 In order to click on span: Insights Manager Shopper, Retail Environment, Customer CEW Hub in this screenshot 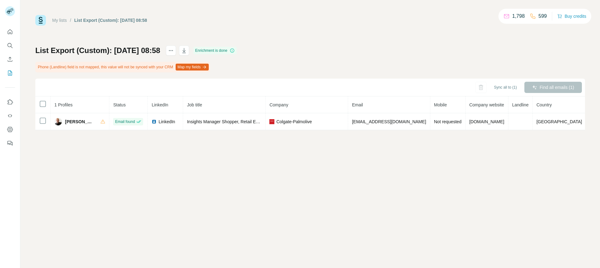, I will do `click(253, 122)`.